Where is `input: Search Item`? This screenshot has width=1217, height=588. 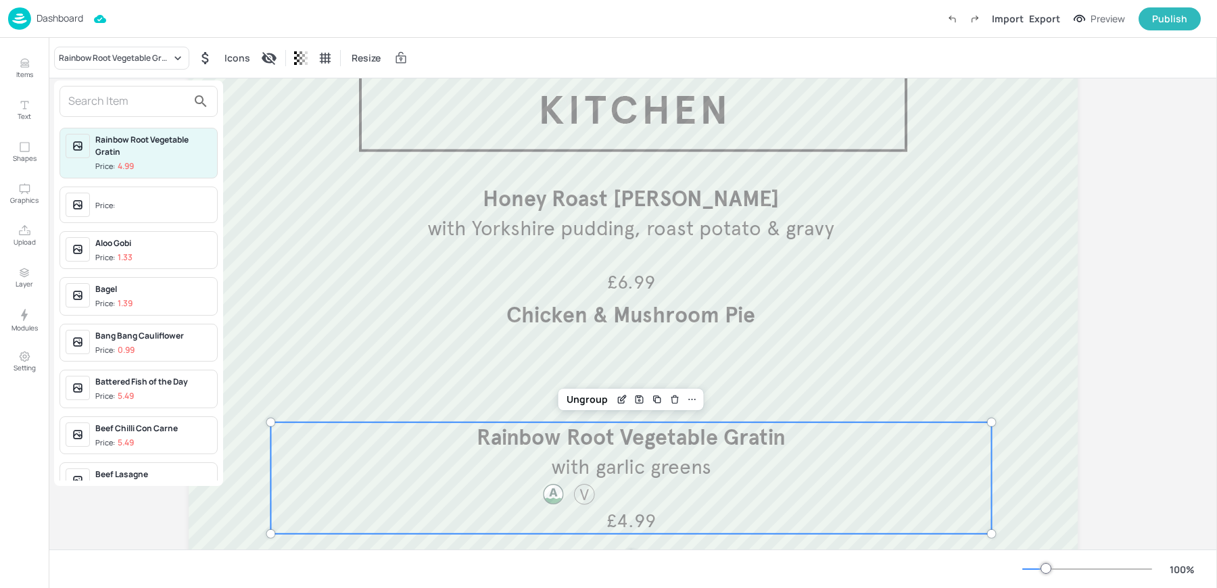
input: Search Item is located at coordinates (128, 101).